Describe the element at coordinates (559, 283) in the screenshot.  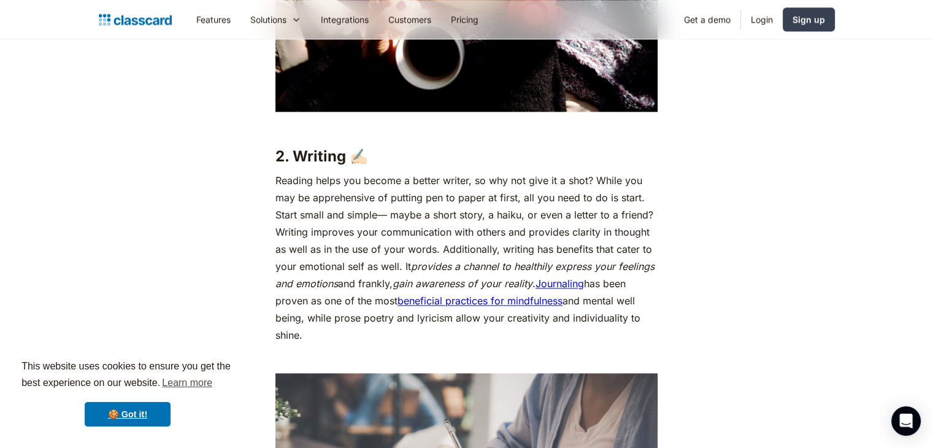
I see `a: Journaling` at that location.